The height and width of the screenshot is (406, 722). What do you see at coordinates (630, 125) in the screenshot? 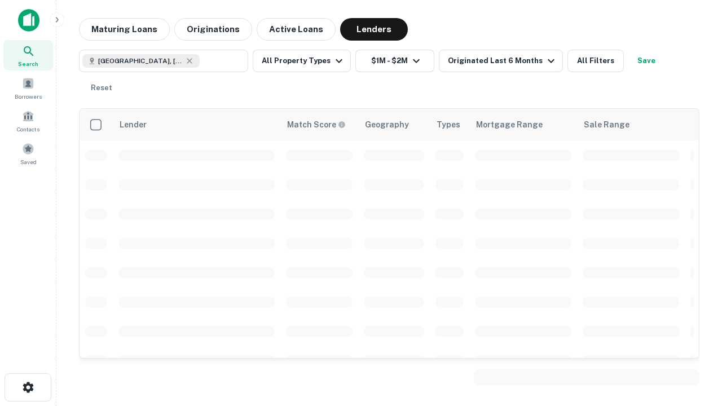
I see `th: Sale Range` at bounding box center [630, 125].